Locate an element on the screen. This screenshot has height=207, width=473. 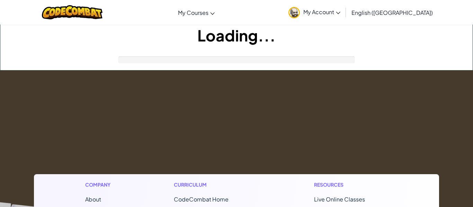
a: My Courses is located at coordinates (196, 12).